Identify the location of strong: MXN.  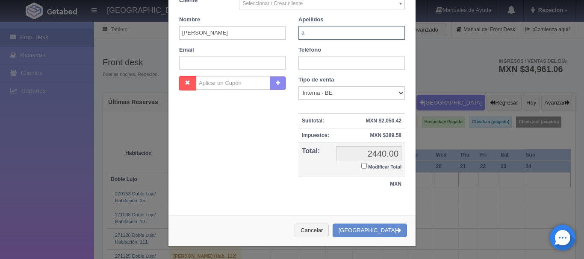
(395, 184).